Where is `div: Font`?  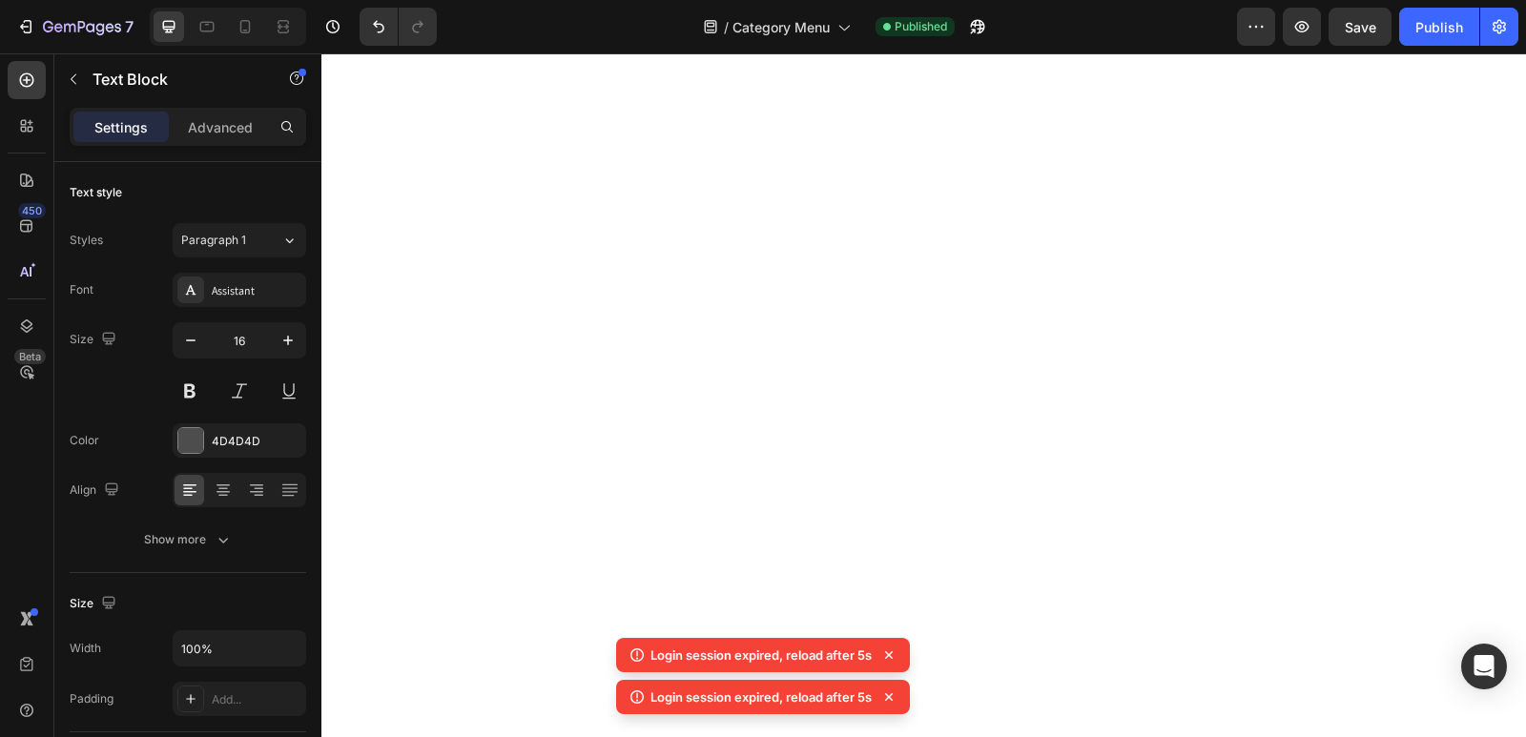 div: Font is located at coordinates (81, 290).